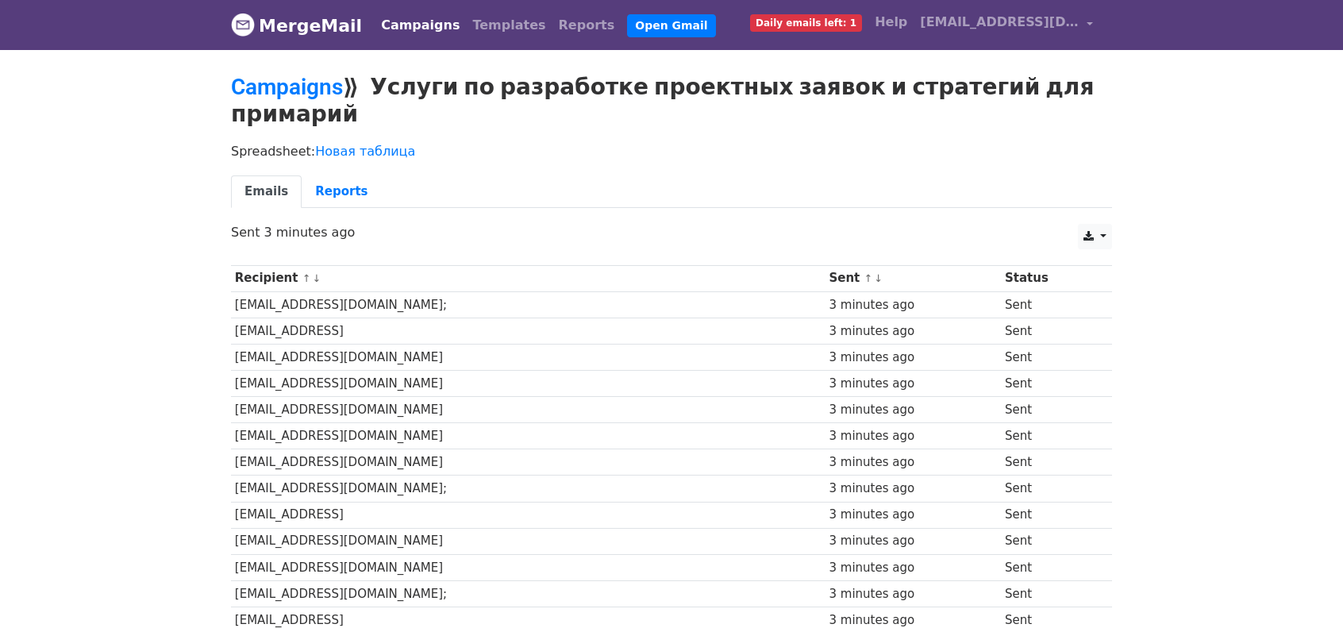 This screenshot has height=628, width=1343. Describe the element at coordinates (913, 278) in the screenshot. I see `th: Sent` at that location.